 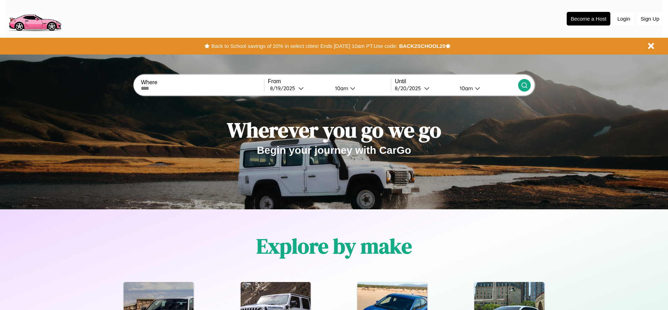 What do you see at coordinates (299, 88) in the screenshot?
I see `button: 8/19/2025` at bounding box center [299, 88].